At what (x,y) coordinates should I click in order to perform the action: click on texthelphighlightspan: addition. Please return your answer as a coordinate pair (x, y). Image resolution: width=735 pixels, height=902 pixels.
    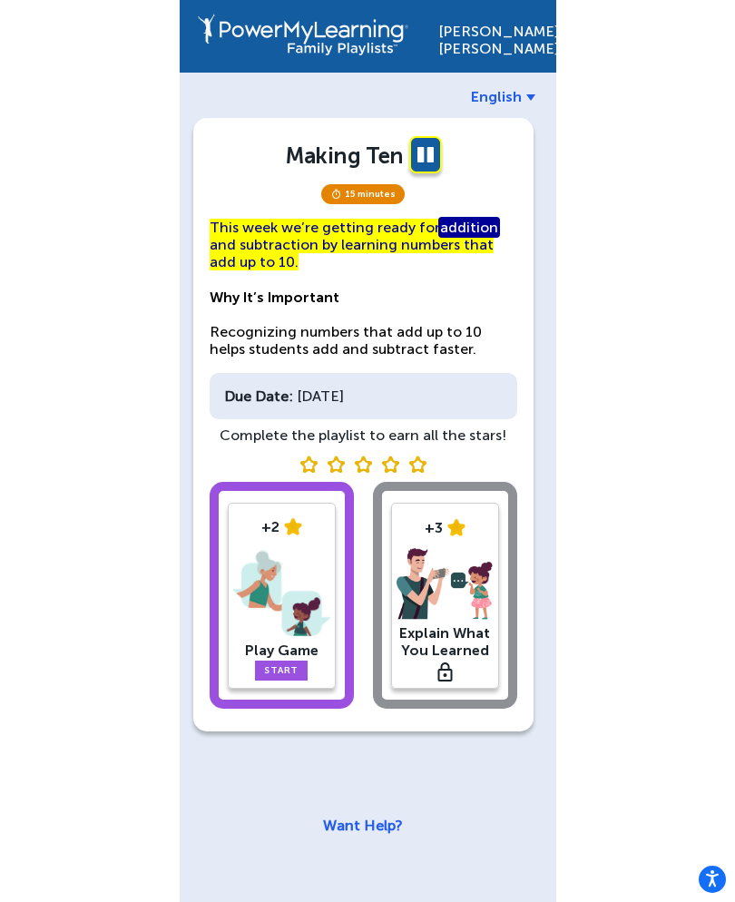
    Looking at the image, I should click on (469, 227).